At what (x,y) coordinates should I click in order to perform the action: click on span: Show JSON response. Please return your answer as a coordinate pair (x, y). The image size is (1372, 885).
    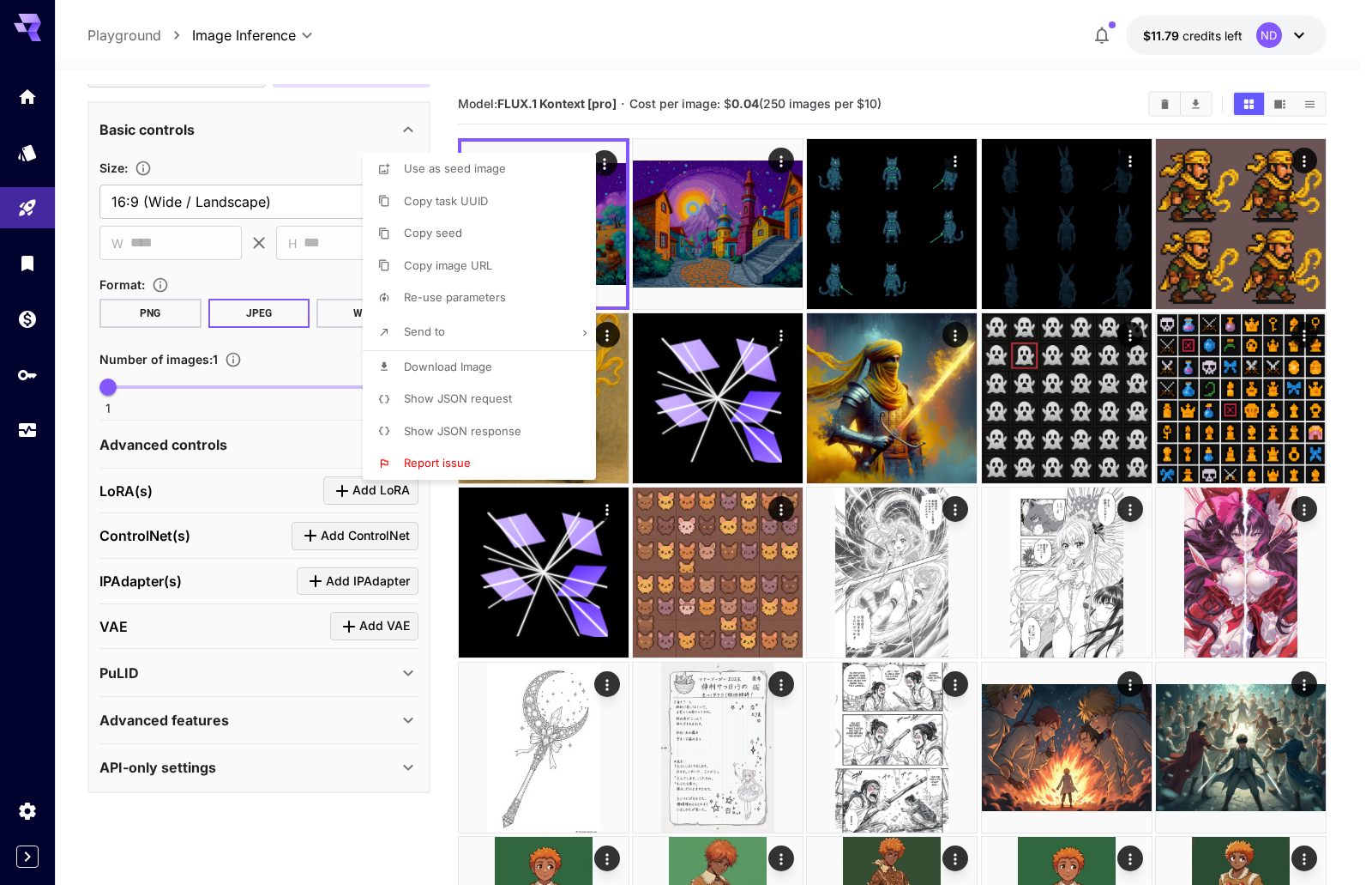
    Looking at the image, I should click on (462, 431).